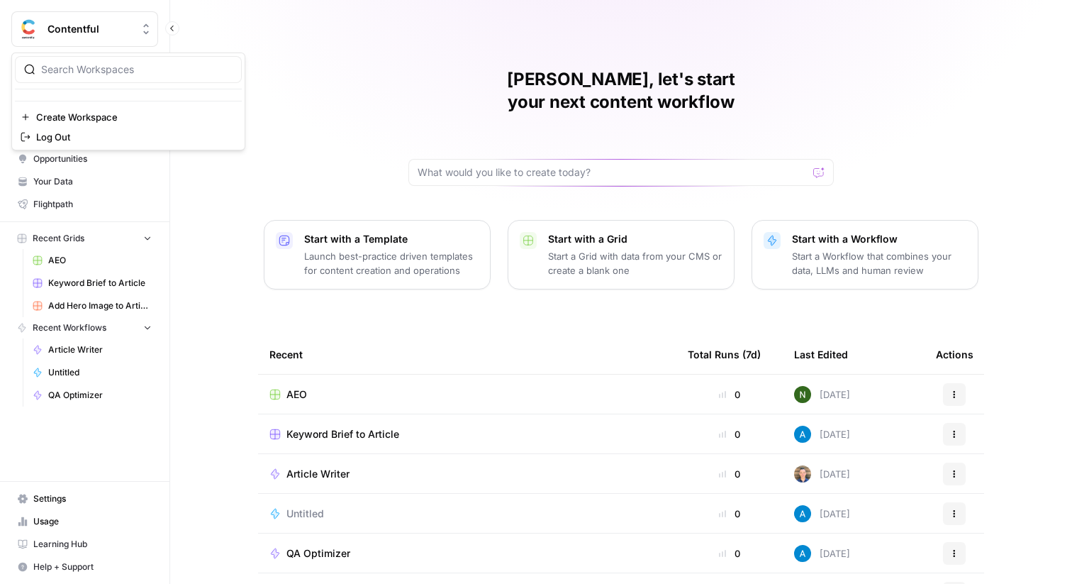 The height and width of the screenshot is (584, 1072). I want to click on img: Contentful Logo, so click(29, 29).